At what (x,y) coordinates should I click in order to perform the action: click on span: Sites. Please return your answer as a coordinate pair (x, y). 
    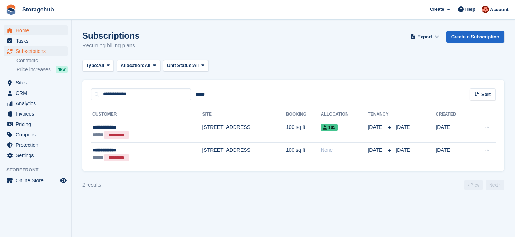
    Looking at the image, I should click on (37, 83).